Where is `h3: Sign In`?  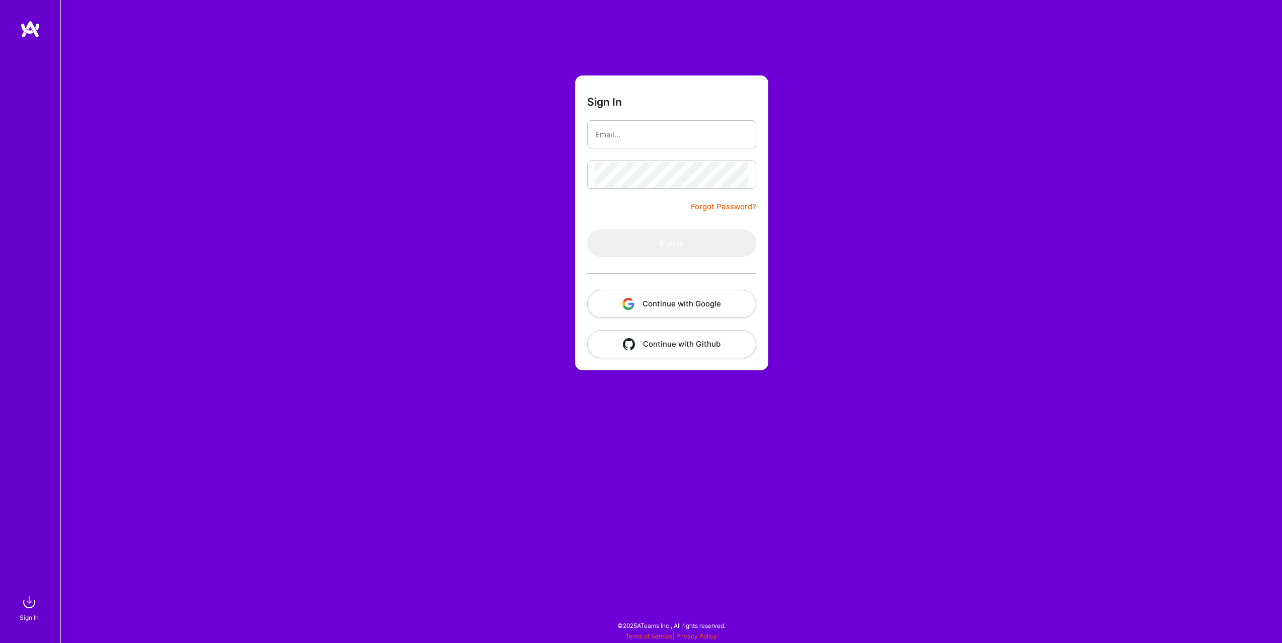 h3: Sign In is located at coordinates (604, 102).